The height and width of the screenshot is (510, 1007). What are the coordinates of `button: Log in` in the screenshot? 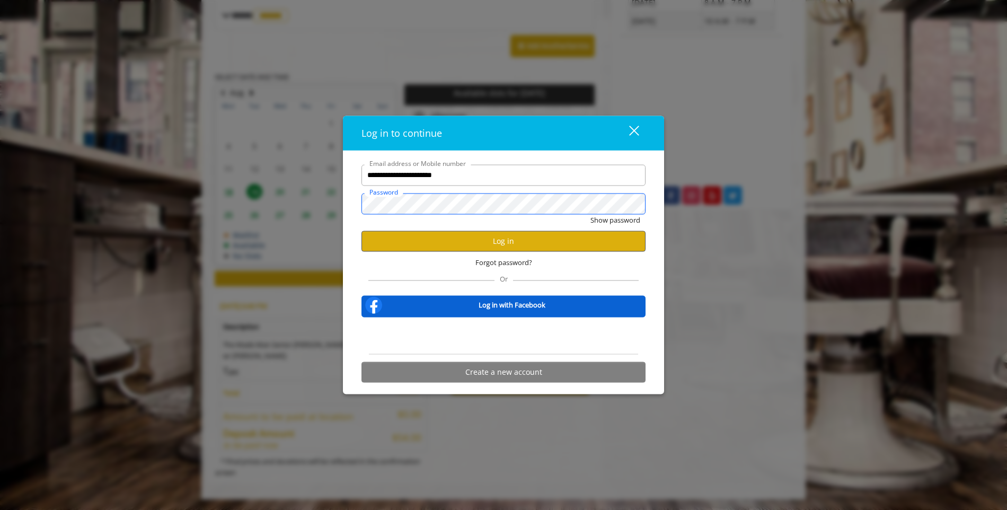 It's located at (504, 241).